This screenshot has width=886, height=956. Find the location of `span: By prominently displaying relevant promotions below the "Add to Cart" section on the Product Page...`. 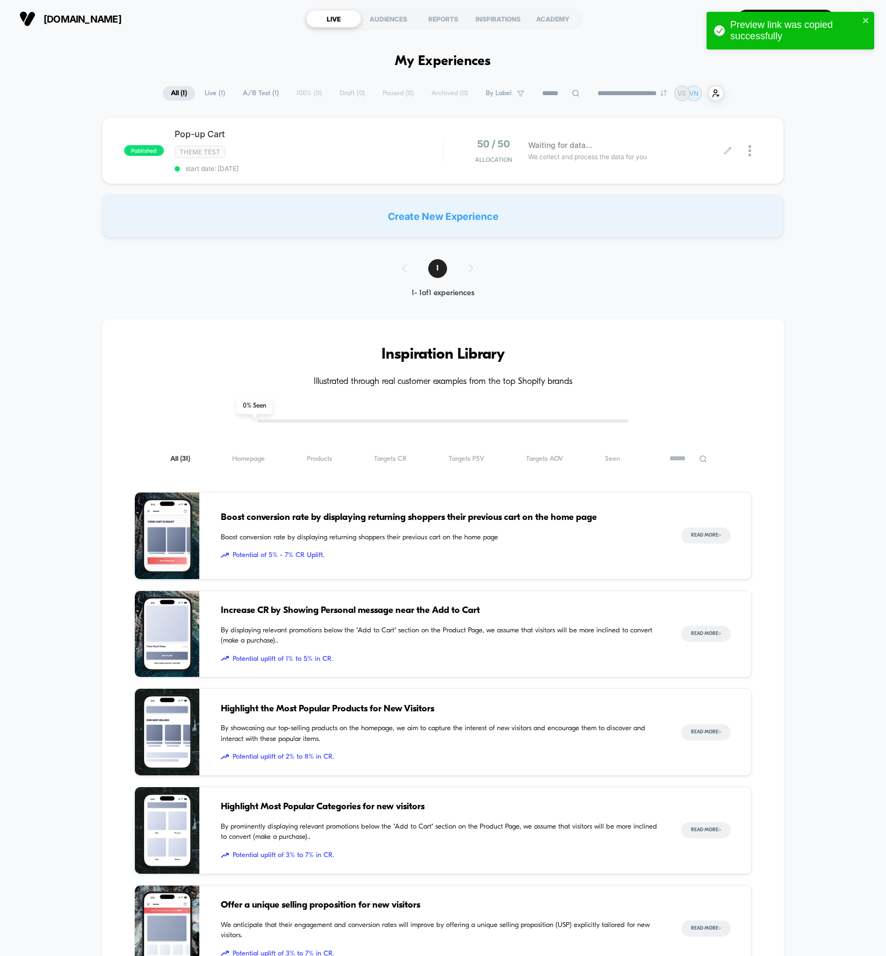

span: By prominently displaying relevant promotions below the "Add to Cart" section on the Product Page... is located at coordinates (441, 832).